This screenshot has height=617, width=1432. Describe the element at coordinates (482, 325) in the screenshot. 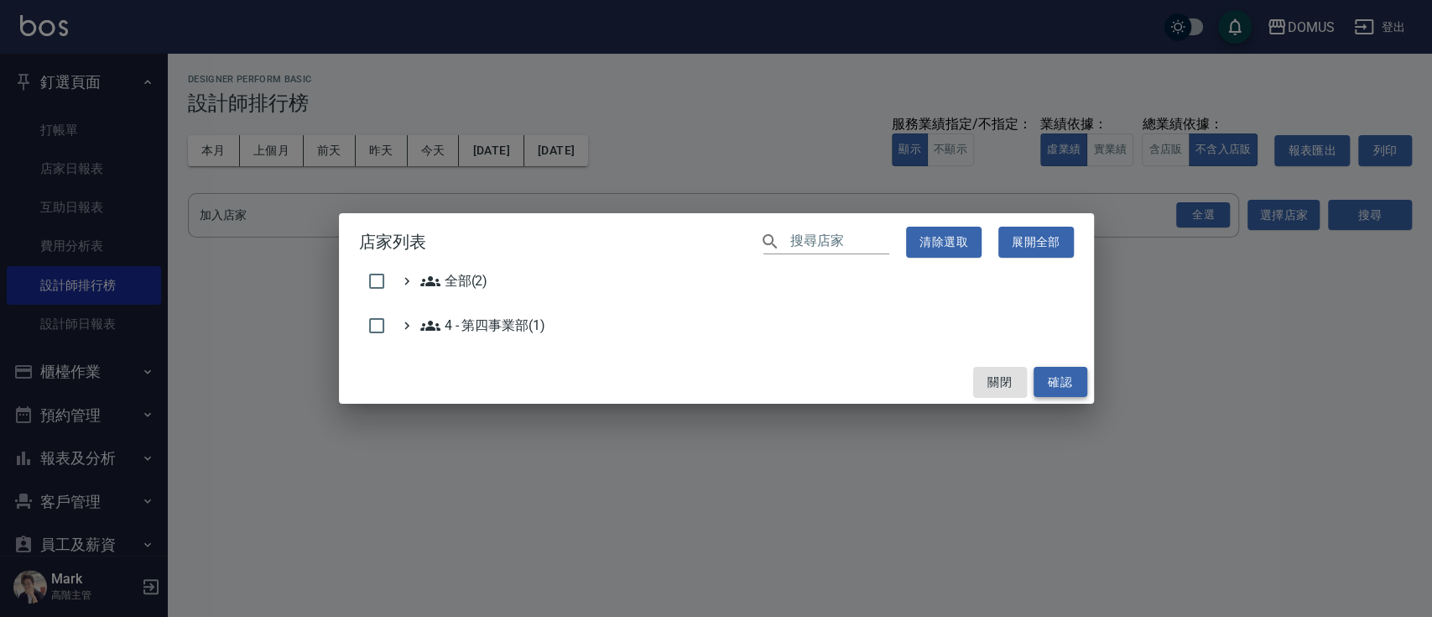

I see `span: 4 - 第四事業部(1)` at that location.